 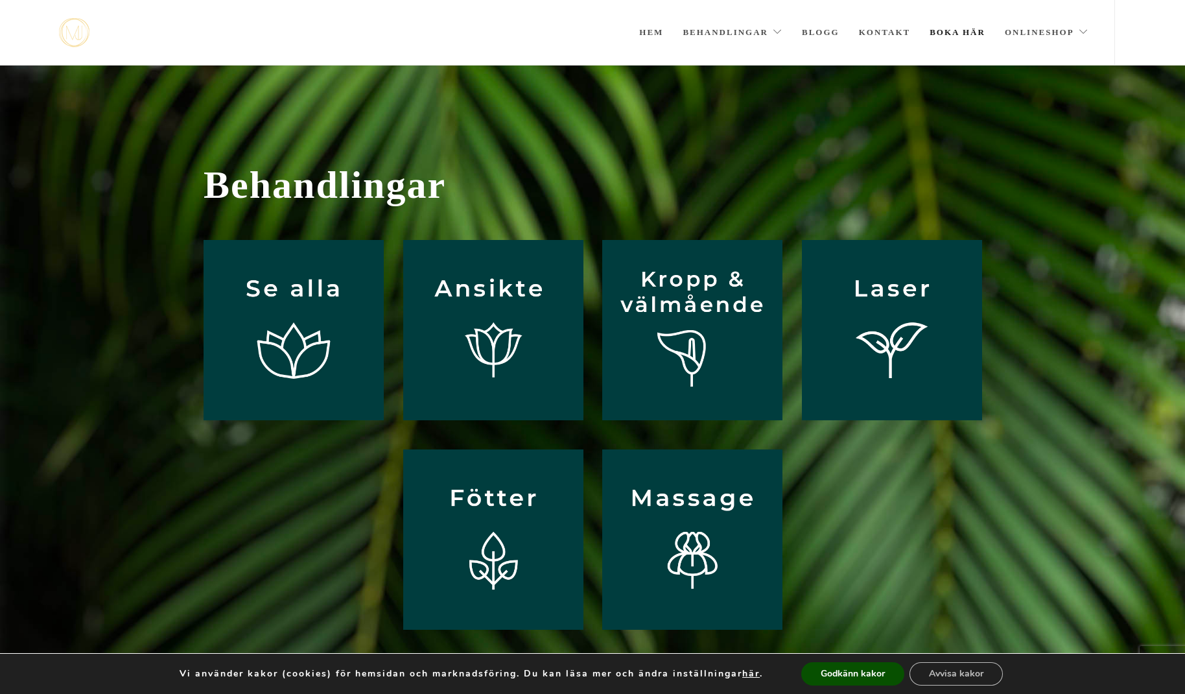 I want to click on p: Vi använder kakor (cookies) för hemsidan och marknadsföring. Du kan läsa mer och ändra inställnin..., so click(x=471, y=674).